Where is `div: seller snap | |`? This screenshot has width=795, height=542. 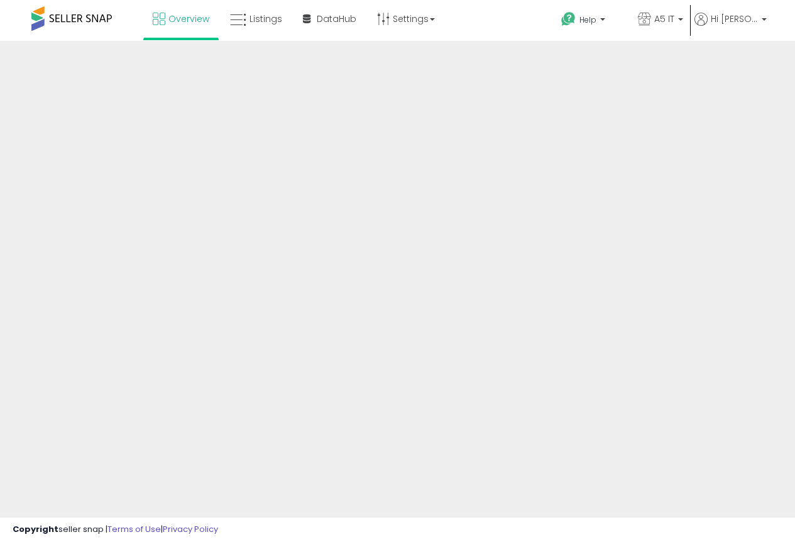
div: seller snap | | is located at coordinates (115, 530).